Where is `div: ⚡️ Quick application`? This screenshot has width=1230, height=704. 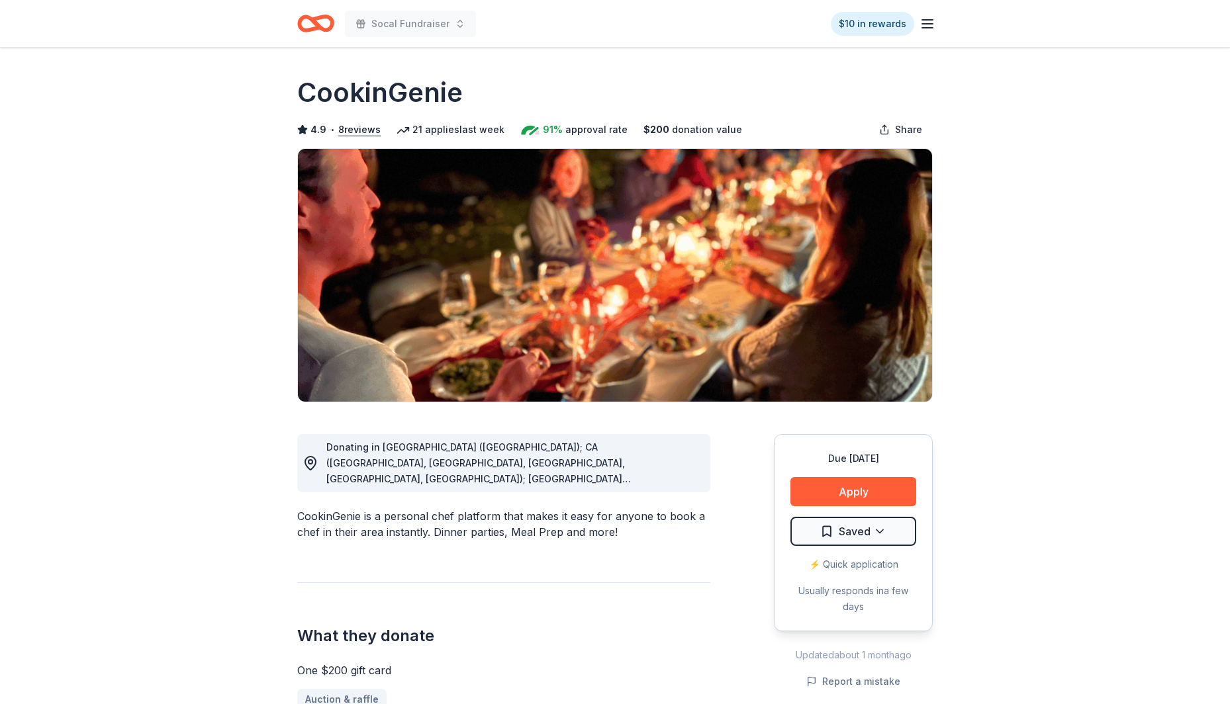
div: ⚡️ Quick application is located at coordinates (853, 565).